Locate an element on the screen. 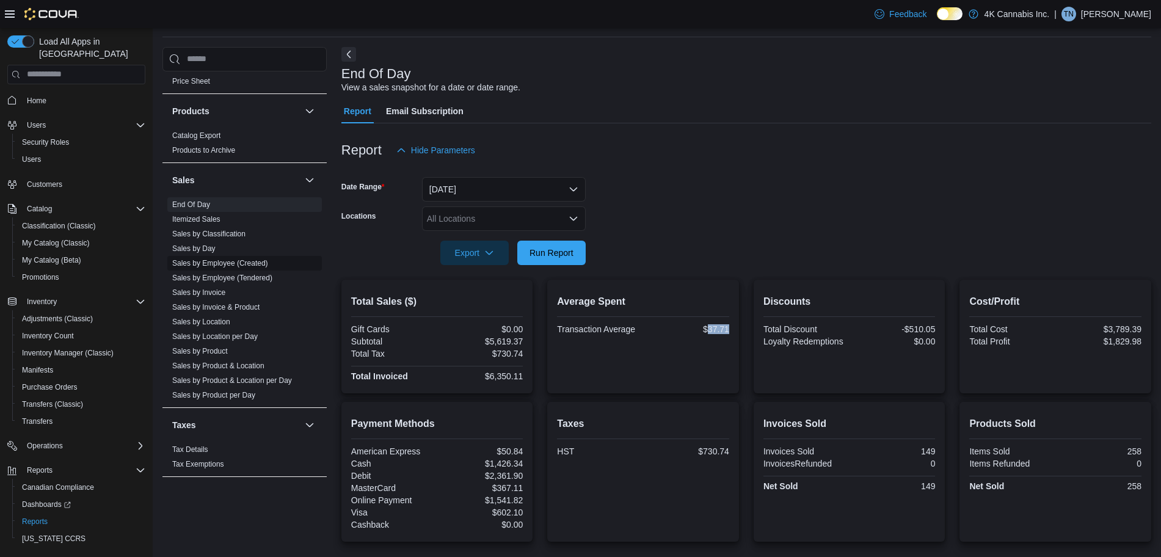 The height and width of the screenshot is (557, 1161). span: End Of Day is located at coordinates (191, 205).